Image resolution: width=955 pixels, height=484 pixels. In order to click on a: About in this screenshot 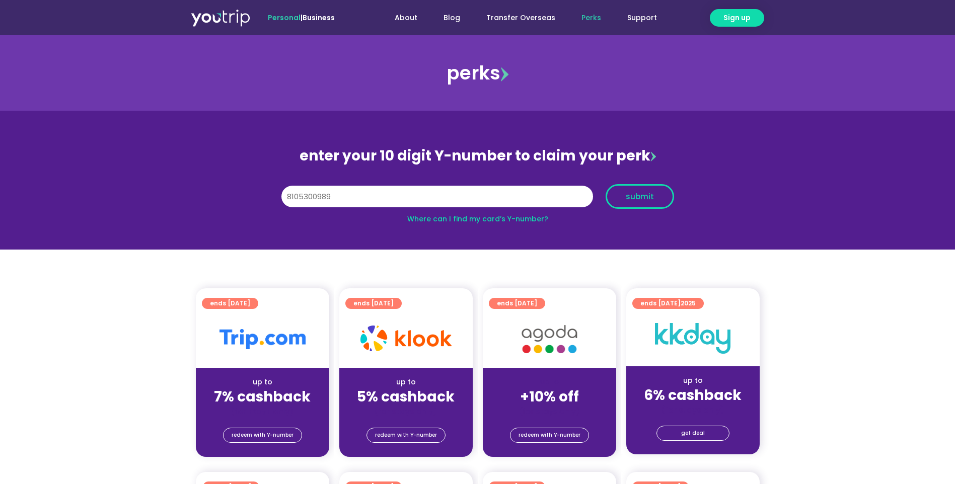, I will do `click(406, 18)`.